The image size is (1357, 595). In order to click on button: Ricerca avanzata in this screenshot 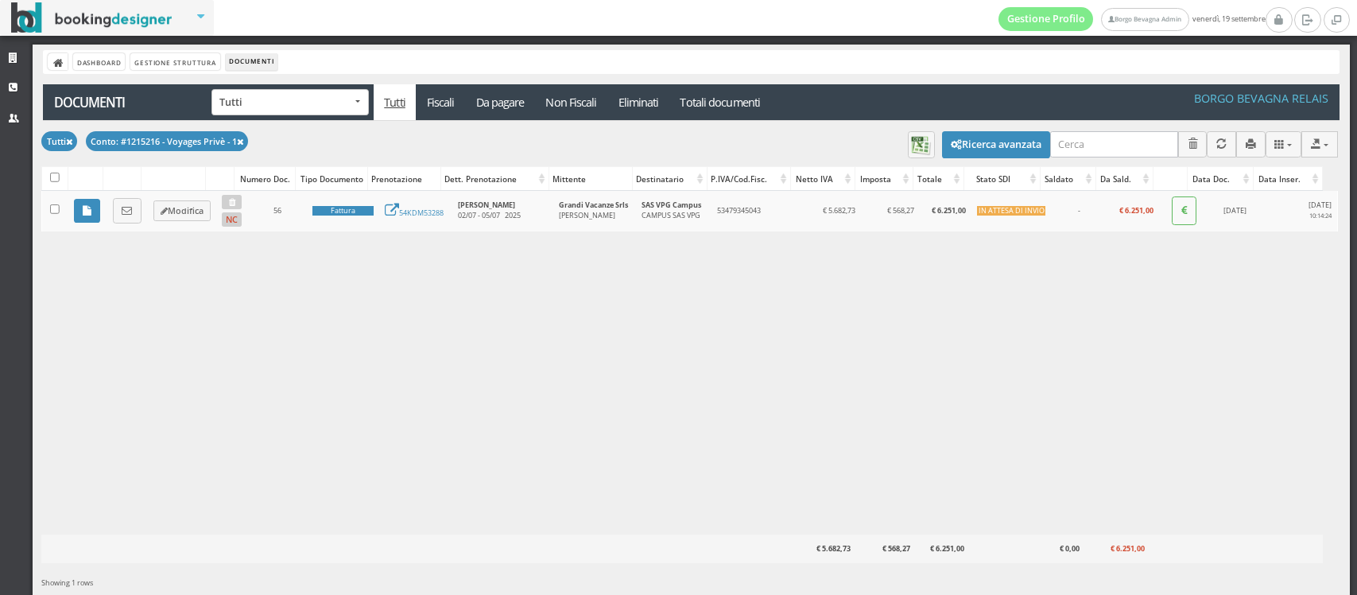, I will do `click(996, 145)`.